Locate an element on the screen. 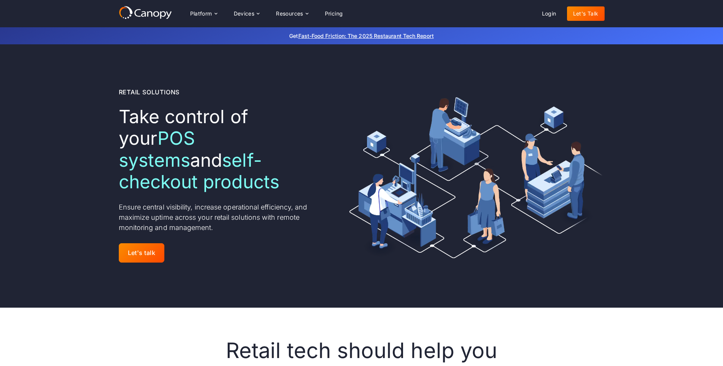 This screenshot has height=366, width=723. div: Retail Solutions is located at coordinates (149, 92).